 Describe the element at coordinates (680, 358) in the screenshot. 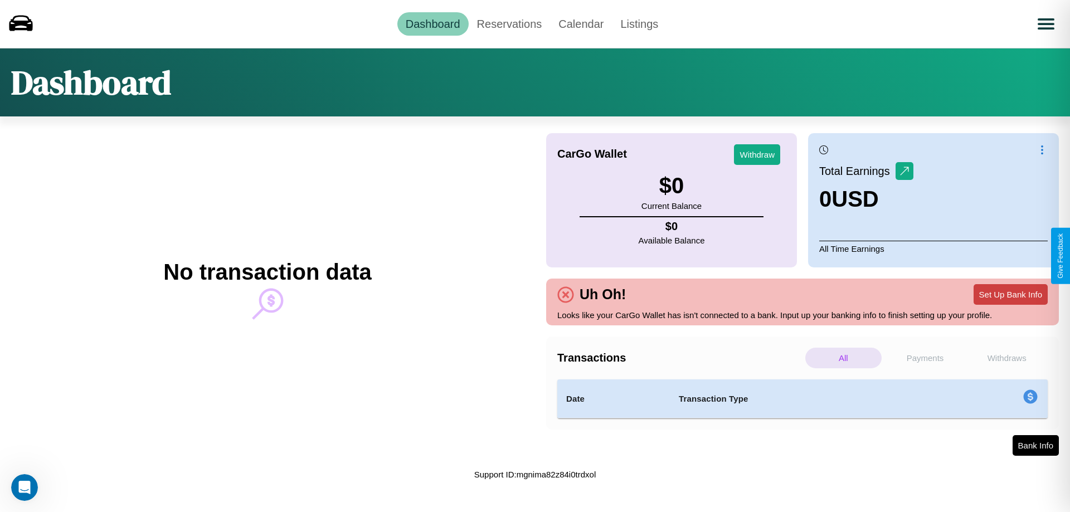

I see `h4: Transactions` at that location.